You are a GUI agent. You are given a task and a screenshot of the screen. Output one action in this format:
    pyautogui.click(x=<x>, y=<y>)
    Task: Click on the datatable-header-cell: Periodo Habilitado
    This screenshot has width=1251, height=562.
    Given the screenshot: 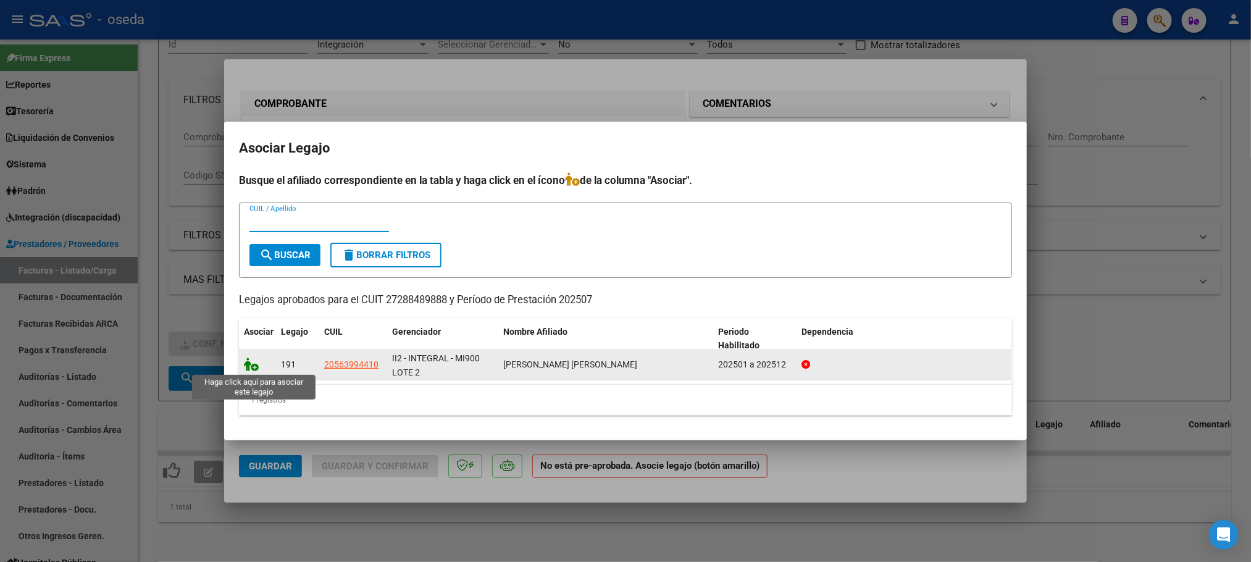 What is the action you would take?
    pyautogui.click(x=755, y=339)
    